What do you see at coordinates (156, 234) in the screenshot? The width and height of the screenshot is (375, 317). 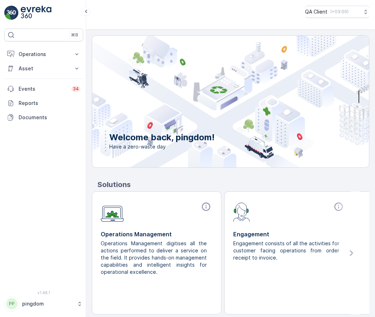 I see `p: Operations Management` at bounding box center [156, 234].